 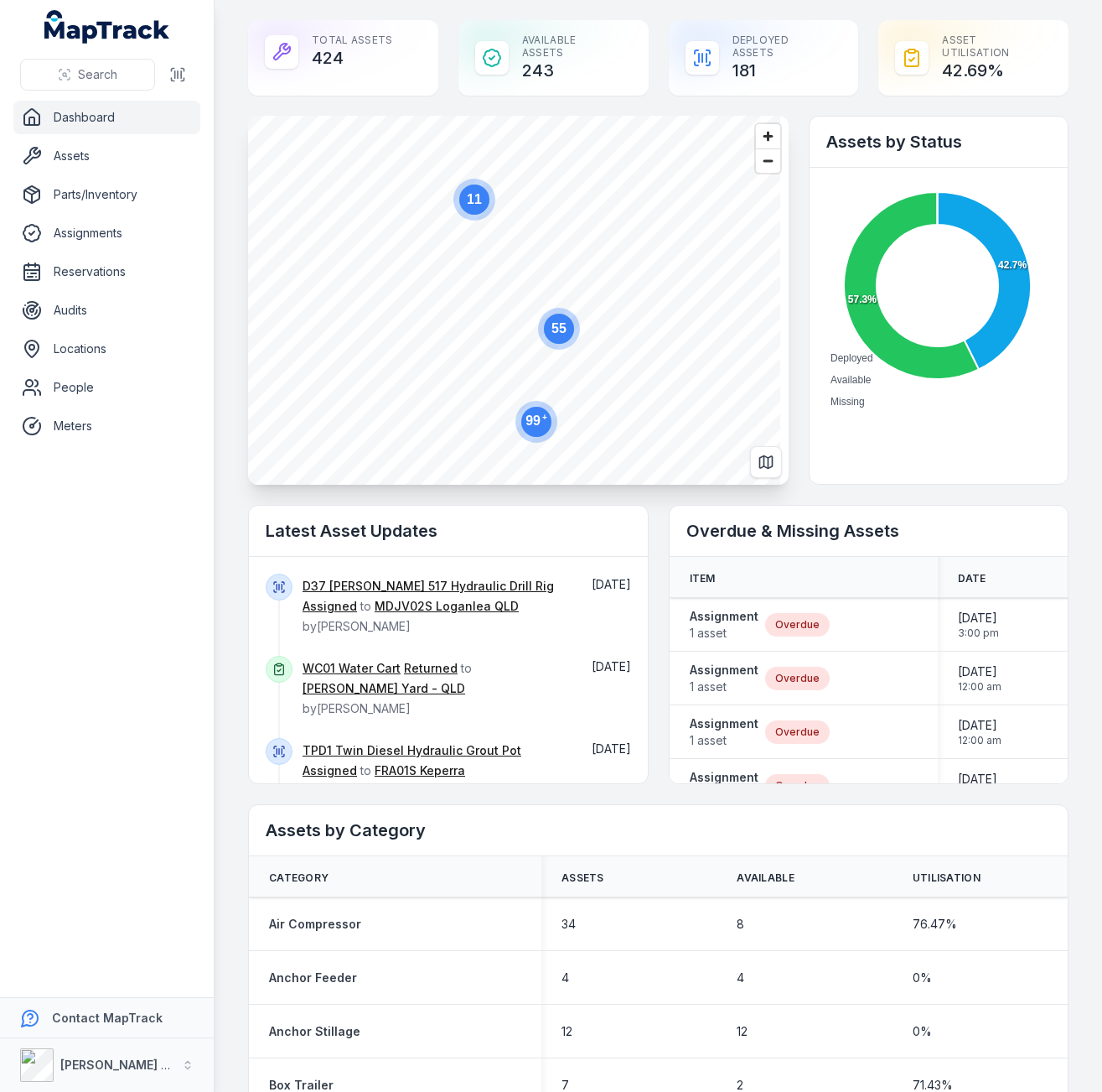 What do you see at coordinates (313, 978) in the screenshot?
I see `a: Anchor Feeder` at bounding box center [313, 978].